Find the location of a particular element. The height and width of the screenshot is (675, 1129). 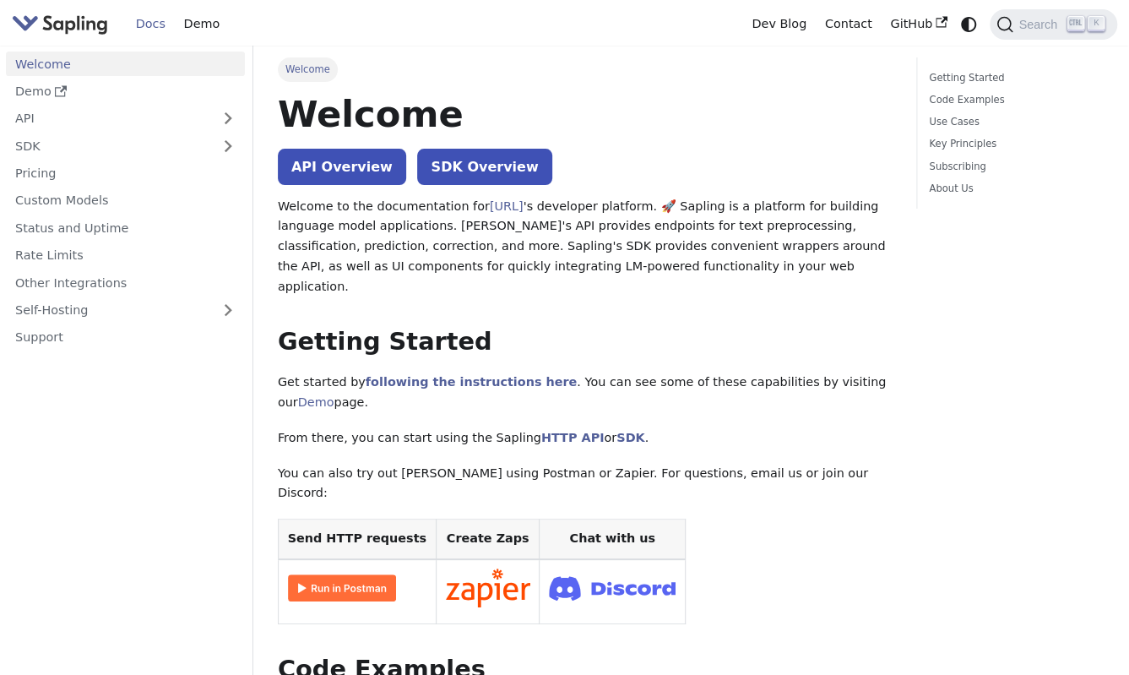

a: API Overview is located at coordinates (342, 166).